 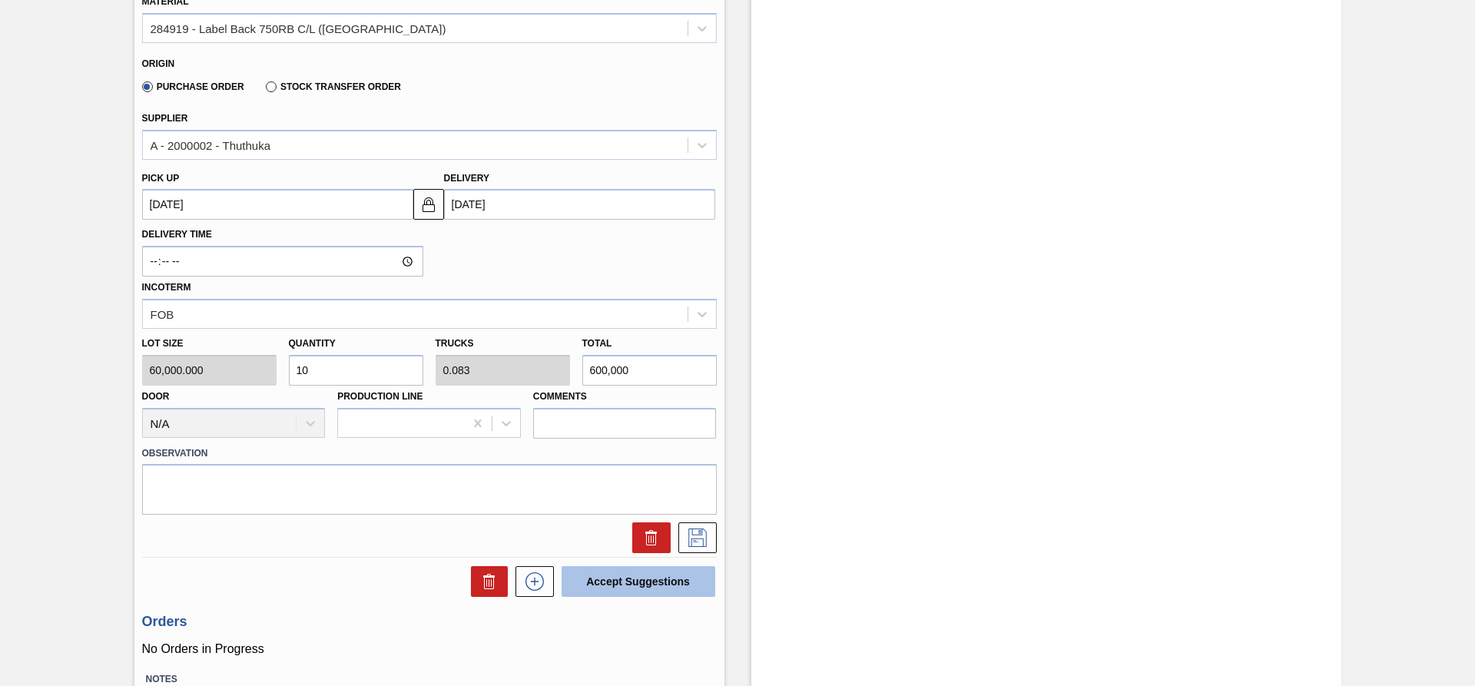 What do you see at coordinates (380, 397) in the screenshot?
I see `label: Production Line` at bounding box center [380, 397].